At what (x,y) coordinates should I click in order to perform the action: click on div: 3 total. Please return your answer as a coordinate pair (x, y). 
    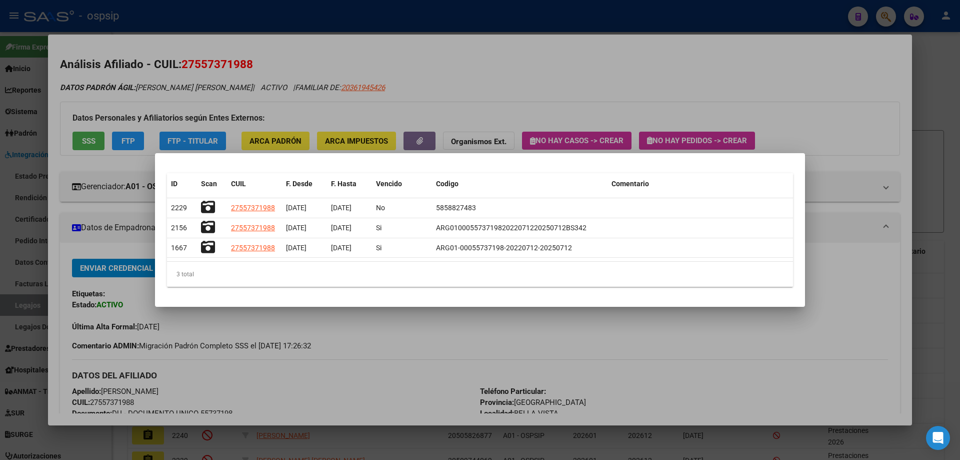
    Looking at the image, I should click on (480, 274).